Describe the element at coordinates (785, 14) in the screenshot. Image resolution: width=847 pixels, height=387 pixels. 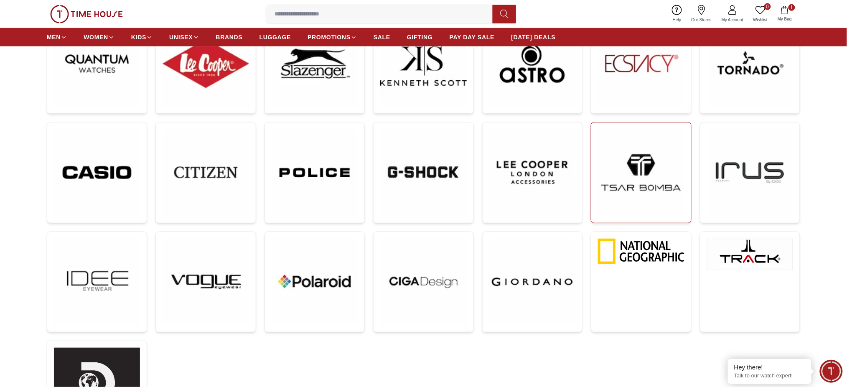
I see `button: 1My Bag` at that location.